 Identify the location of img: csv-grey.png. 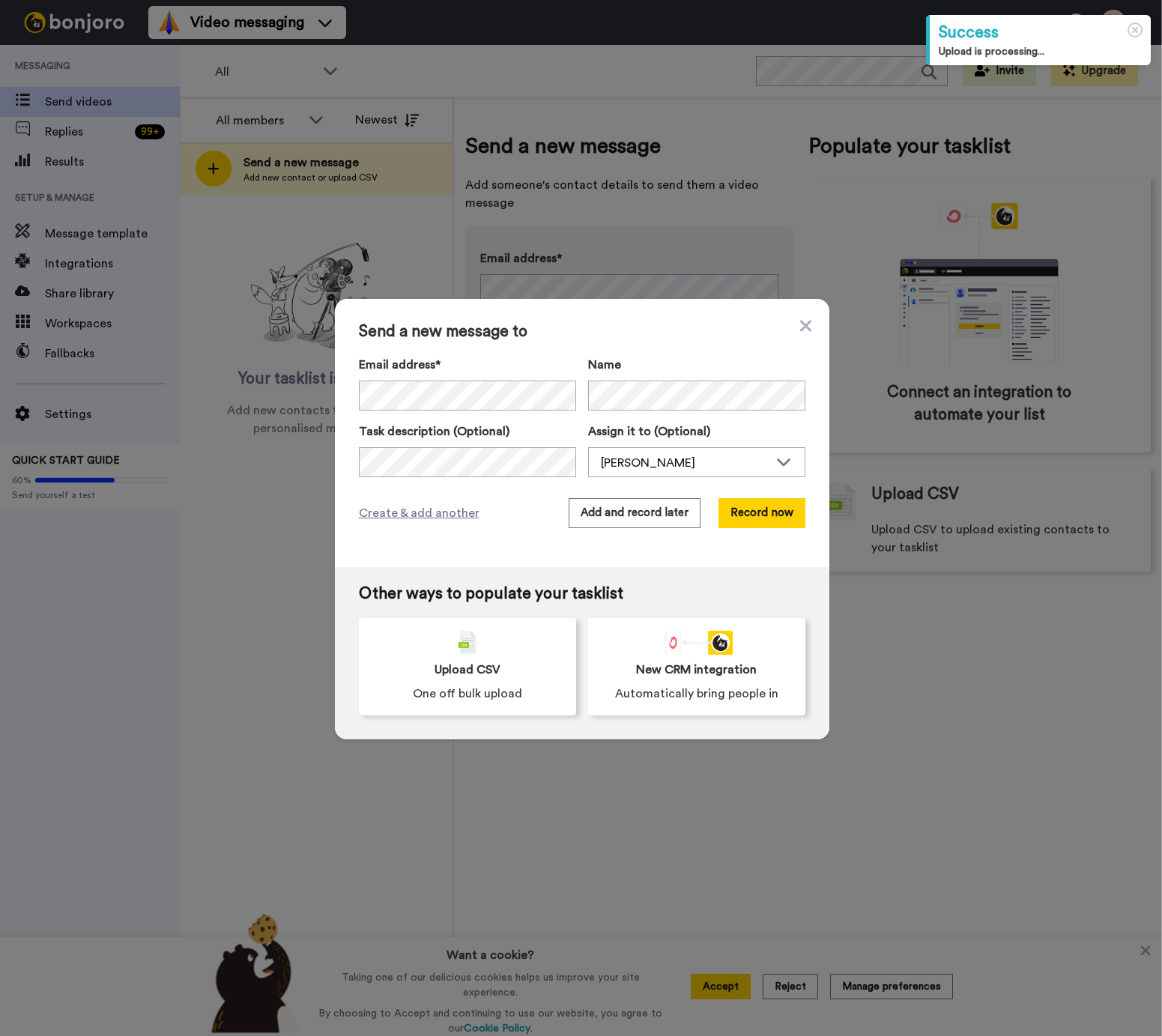
(467, 642).